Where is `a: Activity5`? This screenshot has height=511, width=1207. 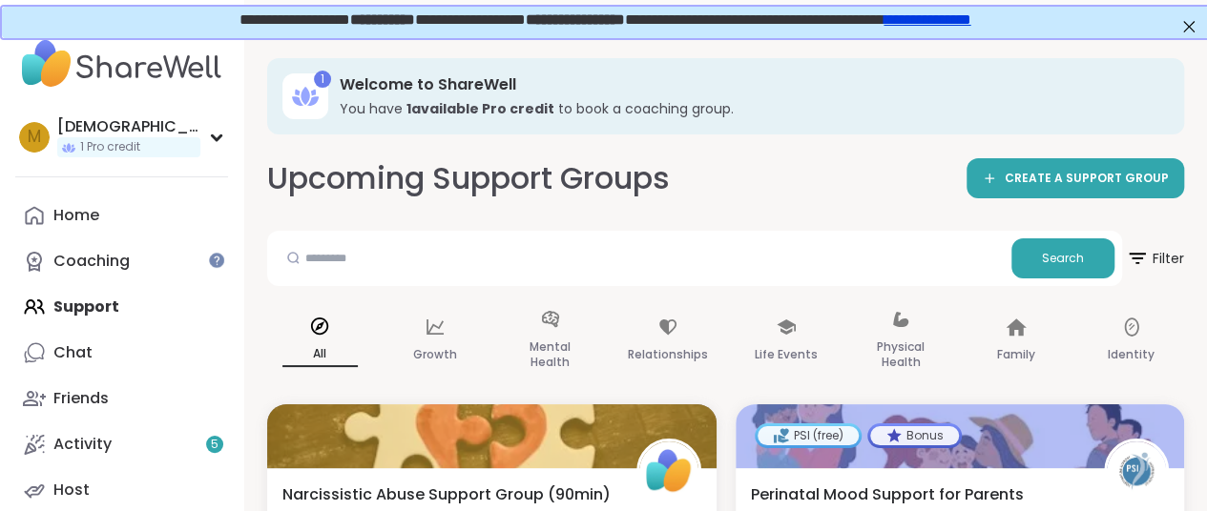
a: Activity5 is located at coordinates (121, 445).